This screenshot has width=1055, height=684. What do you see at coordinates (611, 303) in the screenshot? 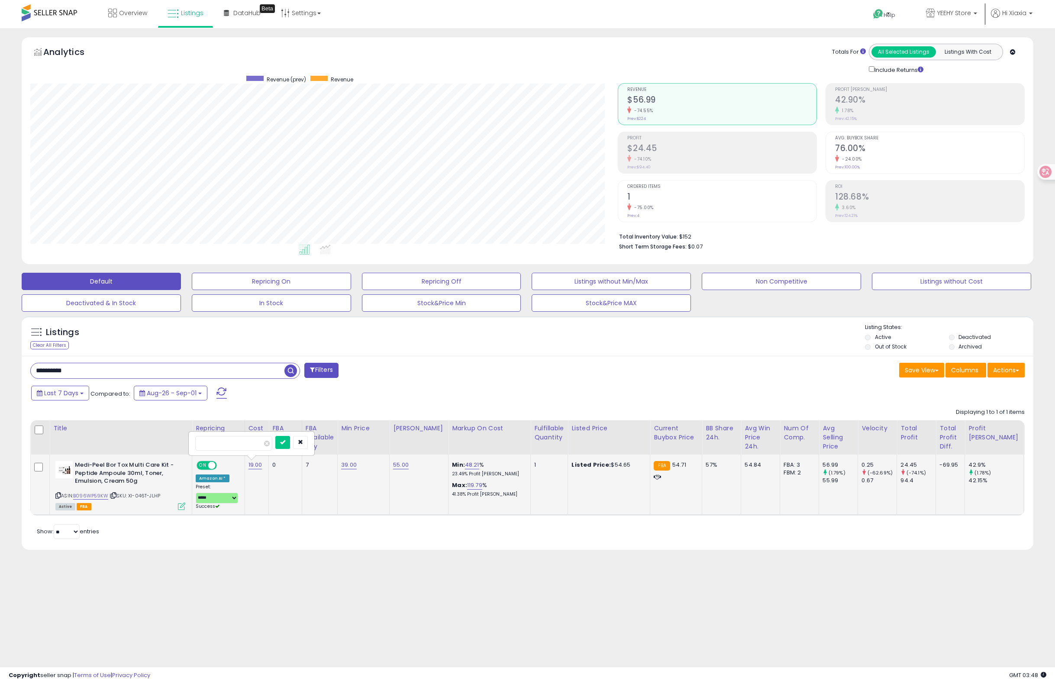
I see `button: Stock&Price MAX` at bounding box center [611, 303].